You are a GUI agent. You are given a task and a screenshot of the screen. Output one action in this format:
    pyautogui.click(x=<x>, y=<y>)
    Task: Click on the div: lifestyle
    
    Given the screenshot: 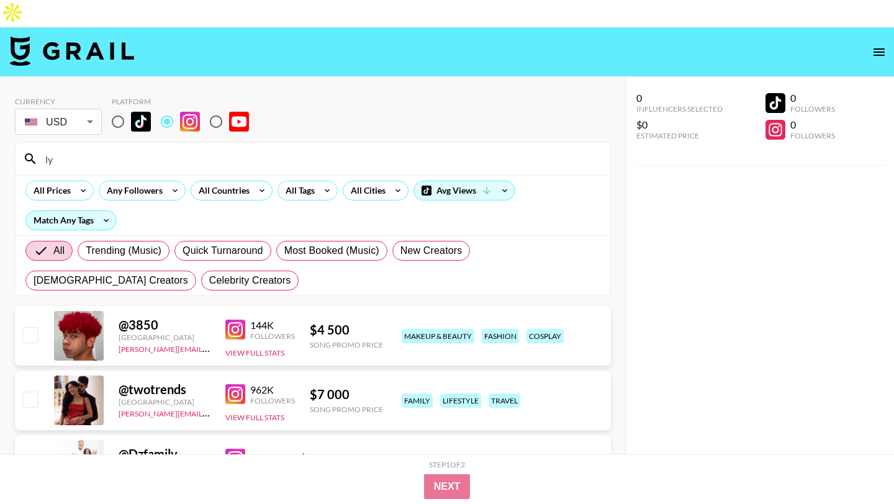 What is the action you would take?
    pyautogui.click(x=461, y=401)
    